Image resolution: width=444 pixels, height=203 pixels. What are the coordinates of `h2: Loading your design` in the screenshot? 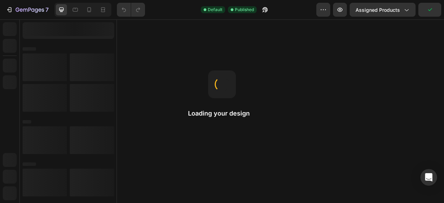 It's located at (222, 114).